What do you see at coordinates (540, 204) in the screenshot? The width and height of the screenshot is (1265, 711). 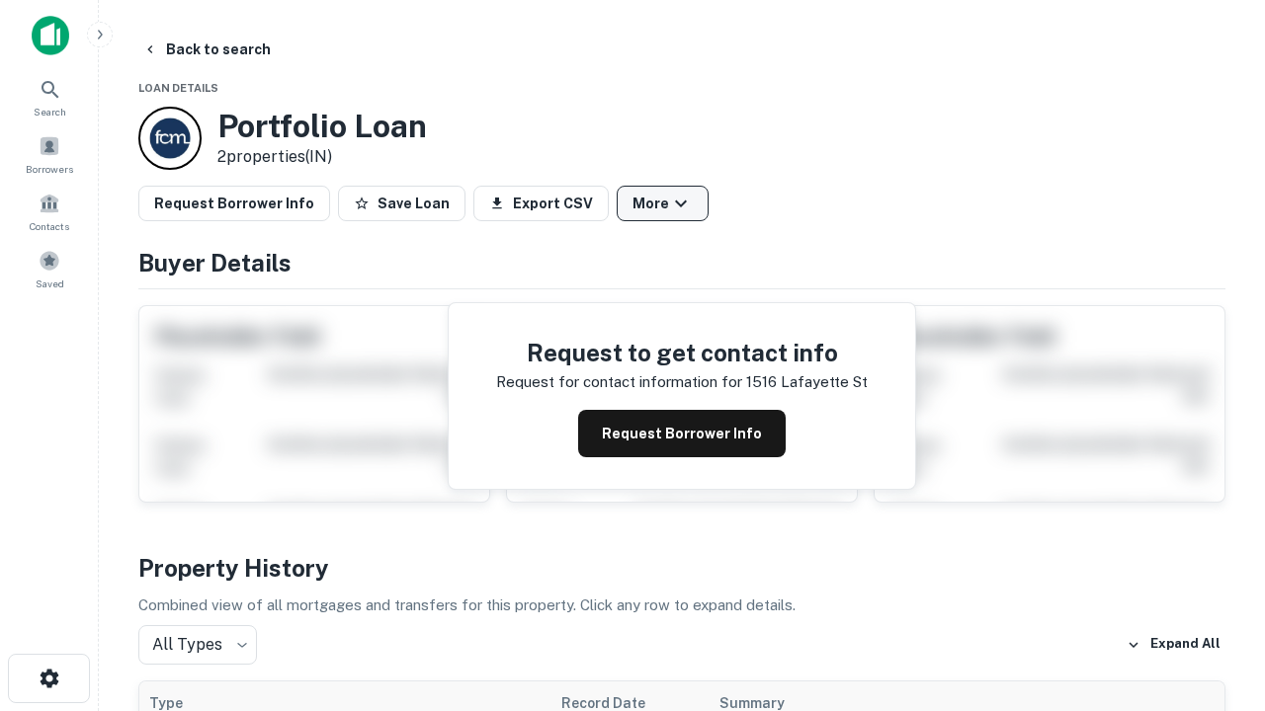 I see `button: Export CSV` at bounding box center [540, 204].